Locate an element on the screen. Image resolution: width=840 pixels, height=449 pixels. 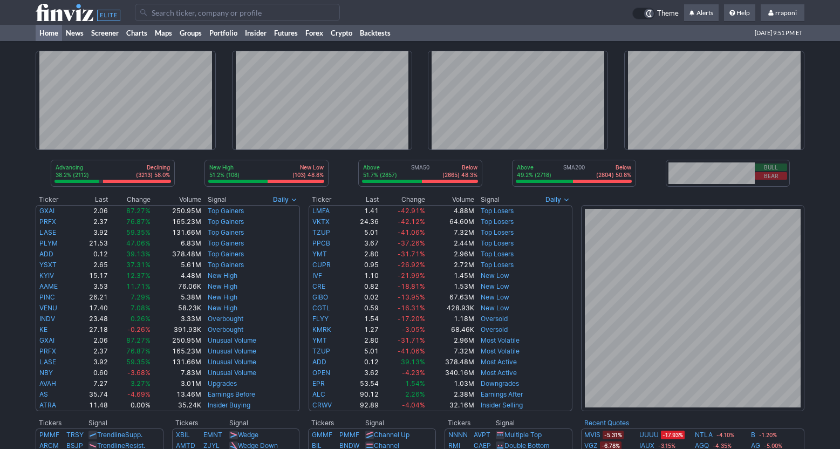
p: New Low is located at coordinates (308, 167).